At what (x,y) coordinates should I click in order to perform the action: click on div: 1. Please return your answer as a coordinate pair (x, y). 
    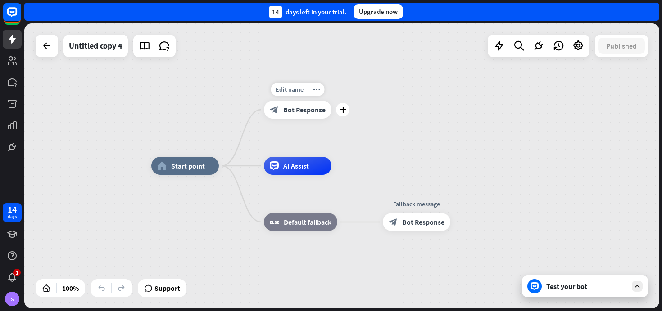
    Looking at the image, I should click on (17, 273).